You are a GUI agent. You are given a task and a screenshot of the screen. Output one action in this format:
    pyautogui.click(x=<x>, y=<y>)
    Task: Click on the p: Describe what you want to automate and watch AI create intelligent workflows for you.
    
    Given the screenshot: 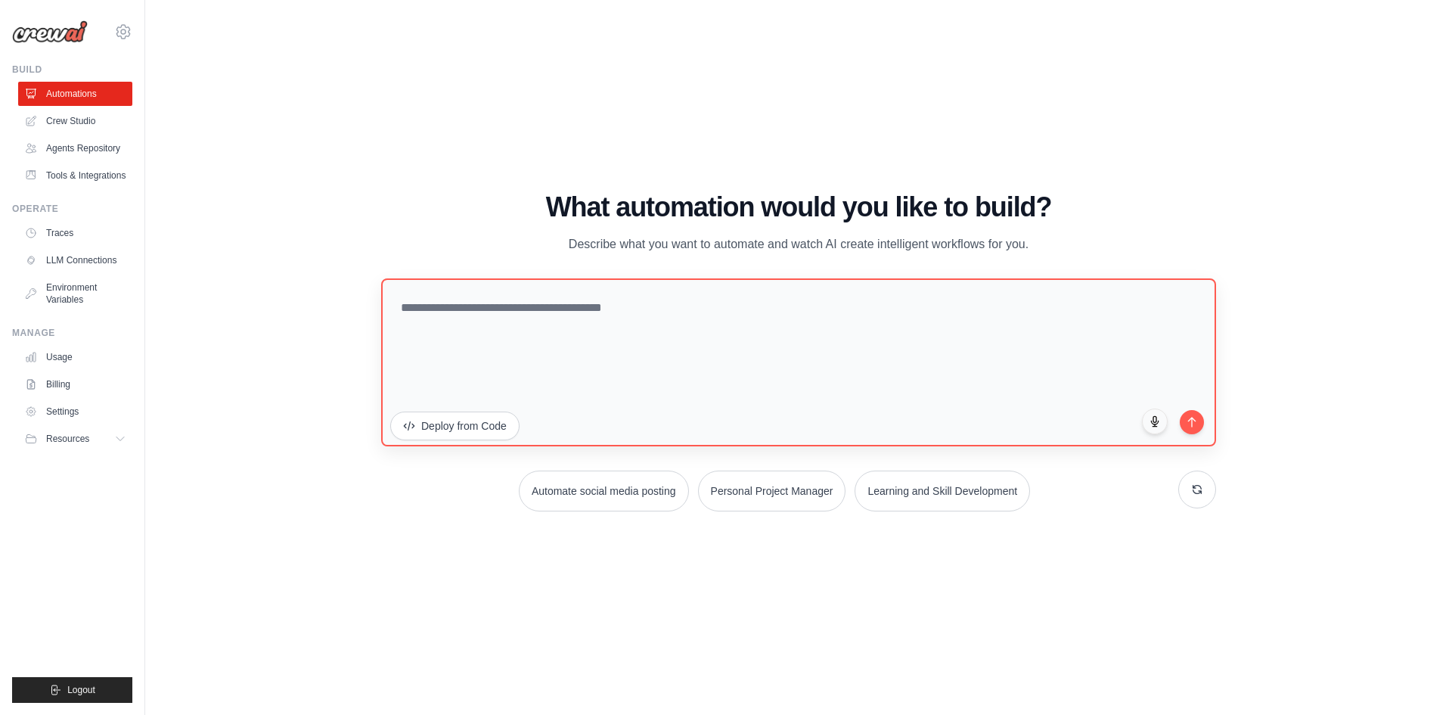 What is the action you would take?
    pyautogui.click(x=799, y=244)
    